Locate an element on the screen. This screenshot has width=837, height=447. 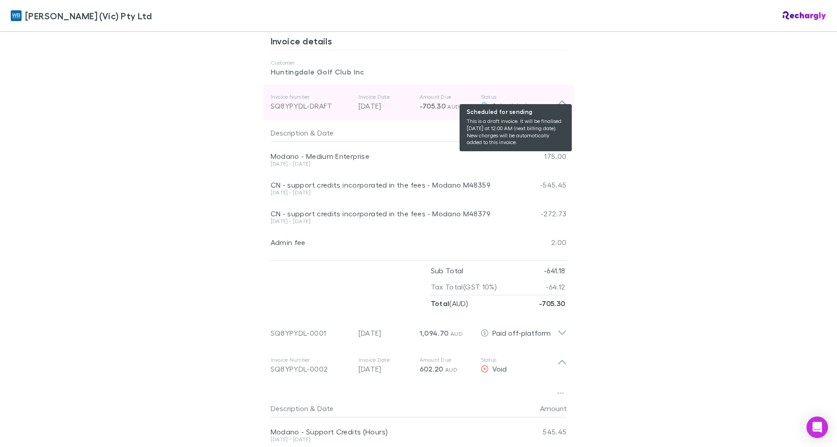
div: SQ8YPYDL-0002 is located at coordinates (311, 369).